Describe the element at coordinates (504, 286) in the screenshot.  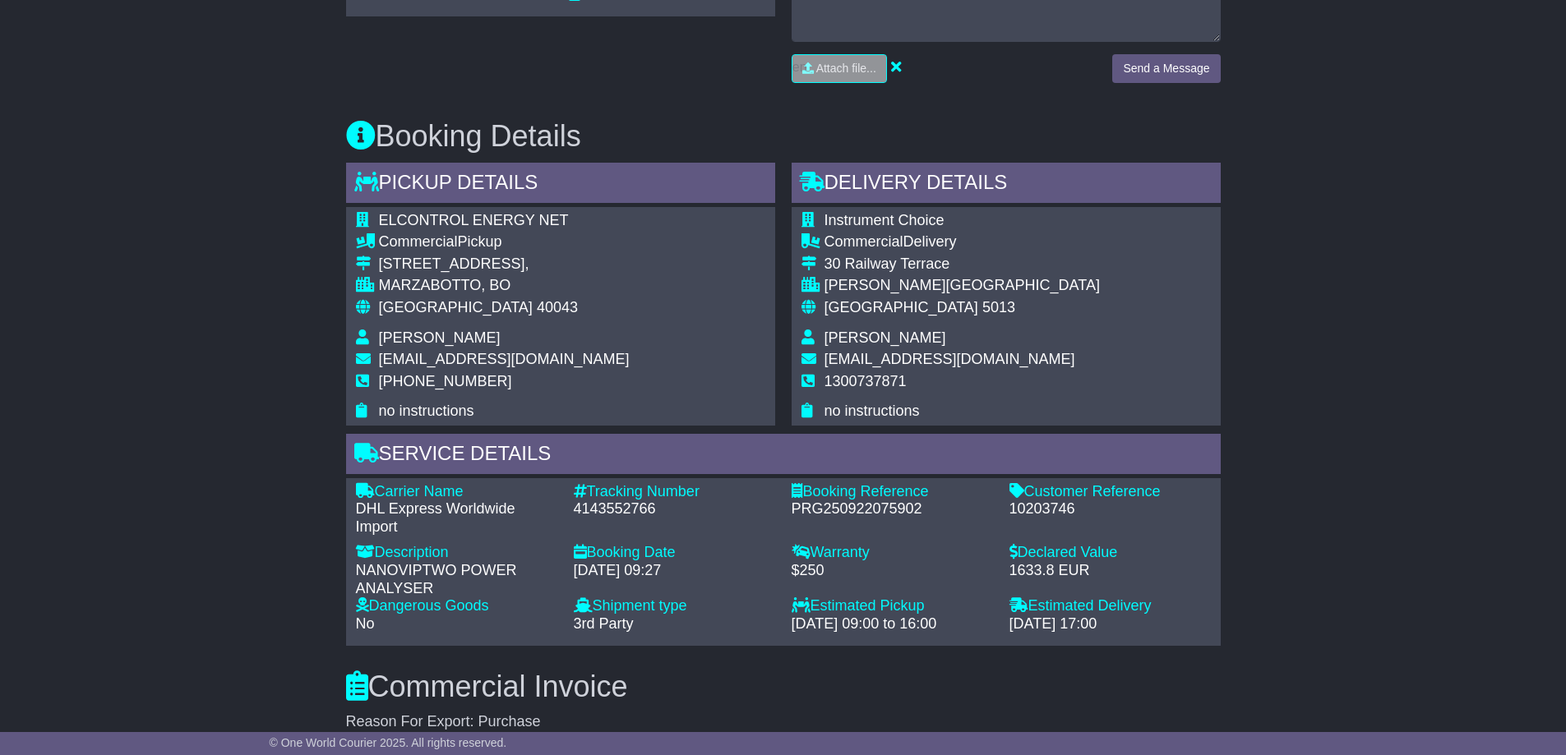
I see `div: MARZABOTTO, BO` at that location.